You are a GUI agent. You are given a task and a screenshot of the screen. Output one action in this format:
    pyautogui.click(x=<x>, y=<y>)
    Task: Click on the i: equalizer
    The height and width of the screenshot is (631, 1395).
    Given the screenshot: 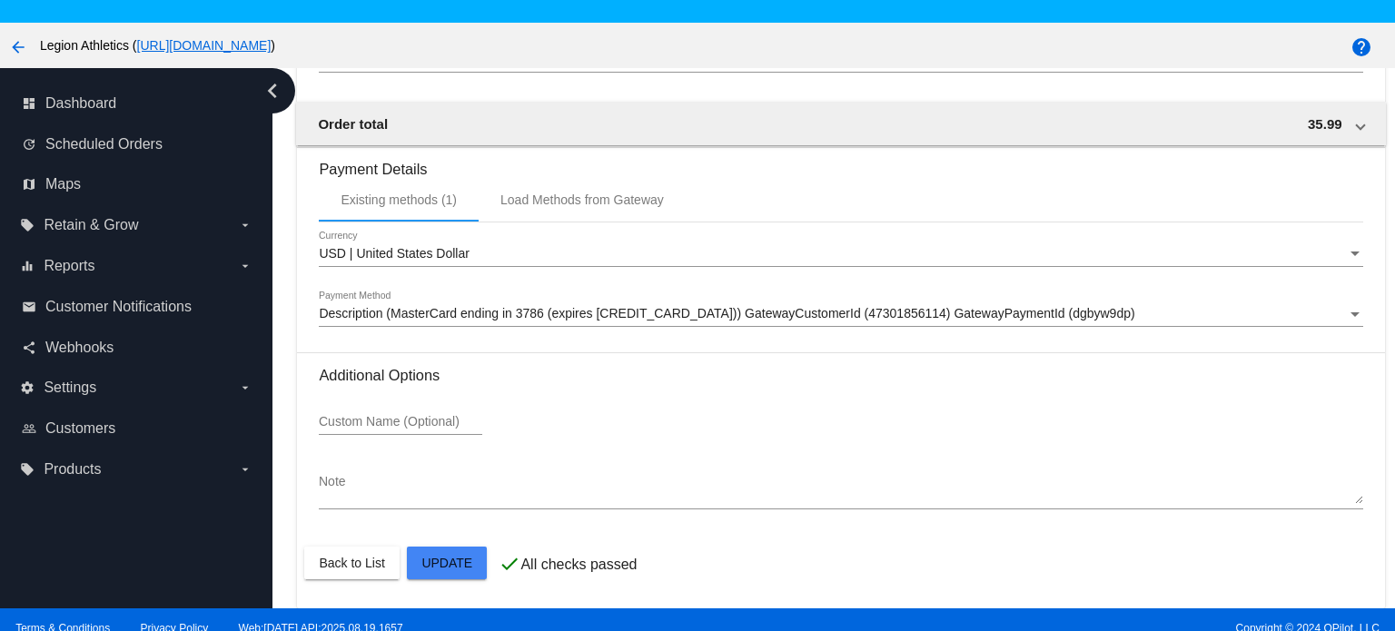 What is the action you would take?
    pyautogui.click(x=27, y=266)
    